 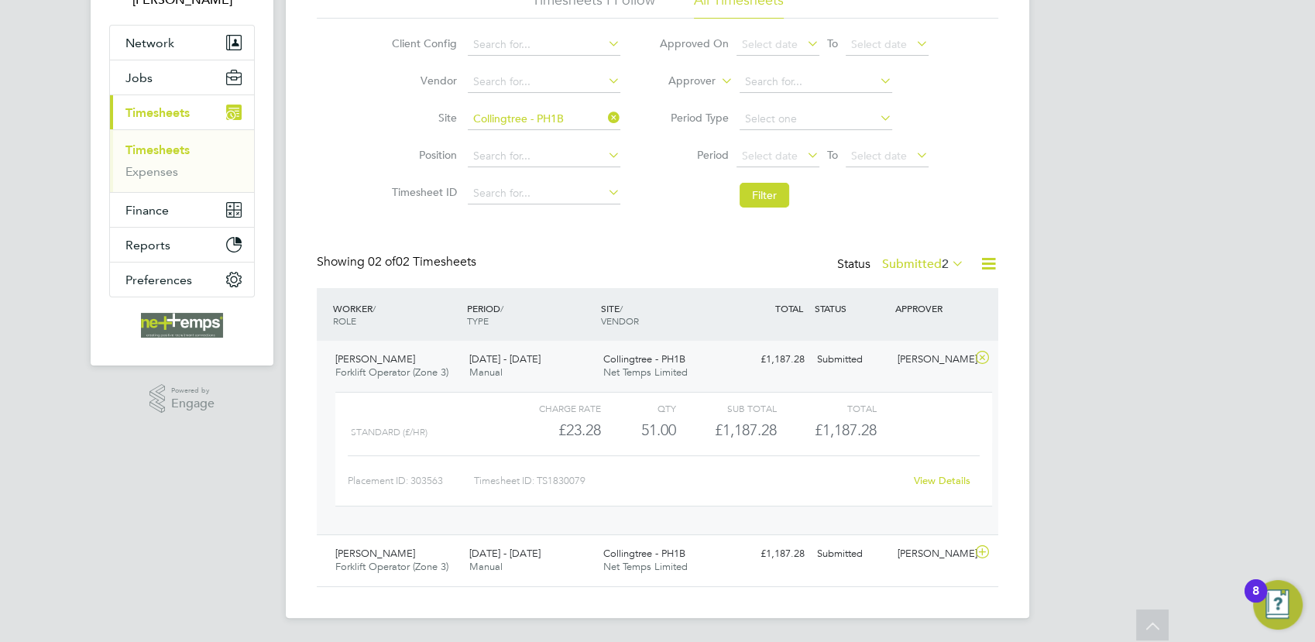 I want to click on label: Submitted, so click(x=923, y=264).